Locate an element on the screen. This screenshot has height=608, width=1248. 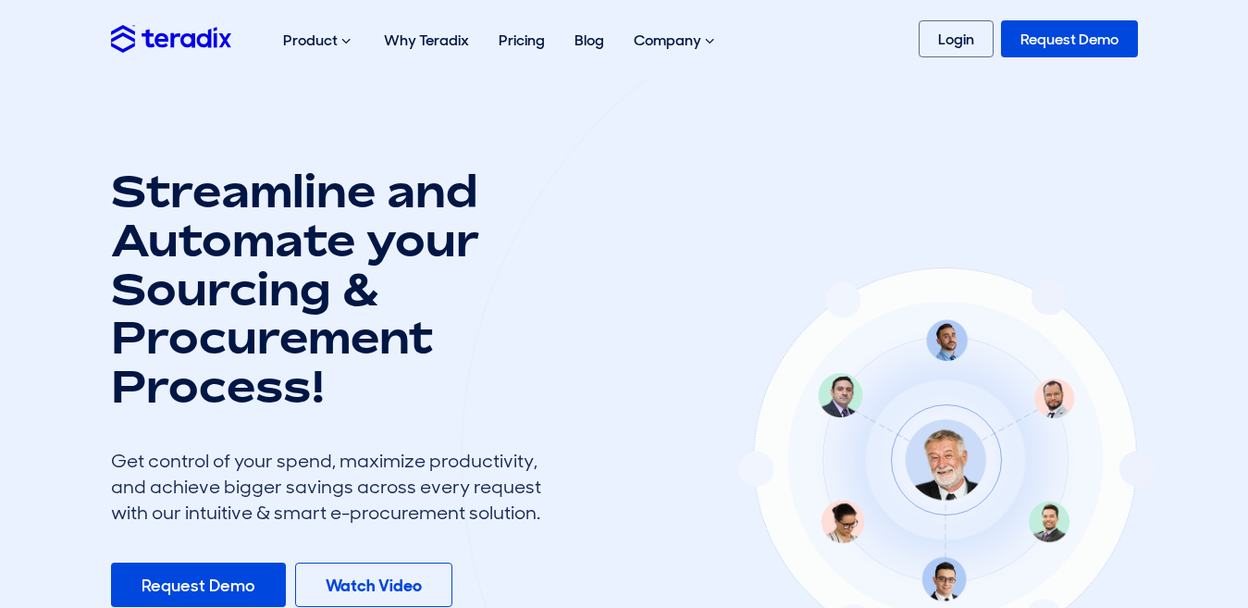
a: Blog is located at coordinates (589, 40).